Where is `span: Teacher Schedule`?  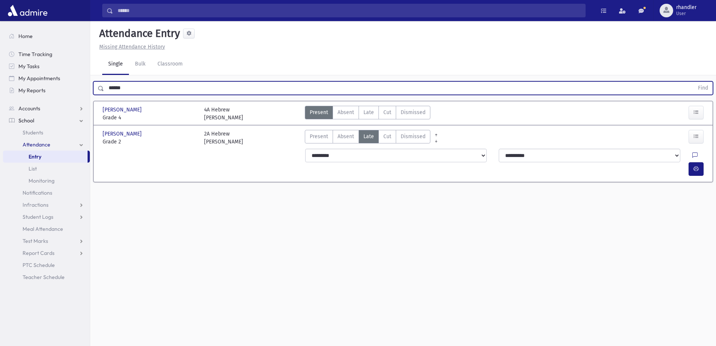 span: Teacher Schedule is located at coordinates (44, 277).